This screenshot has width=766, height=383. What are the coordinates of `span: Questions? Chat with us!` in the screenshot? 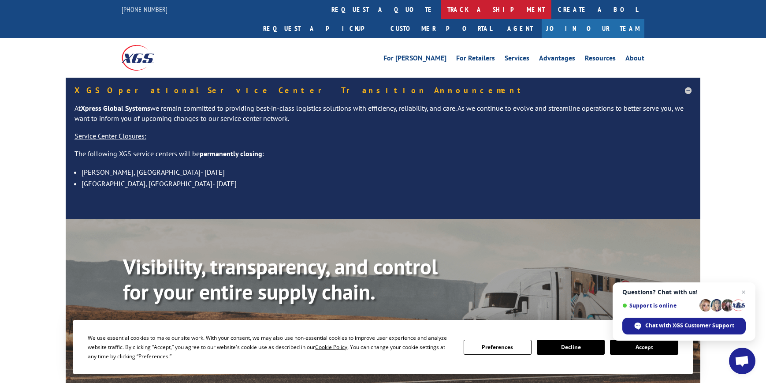 It's located at (684, 292).